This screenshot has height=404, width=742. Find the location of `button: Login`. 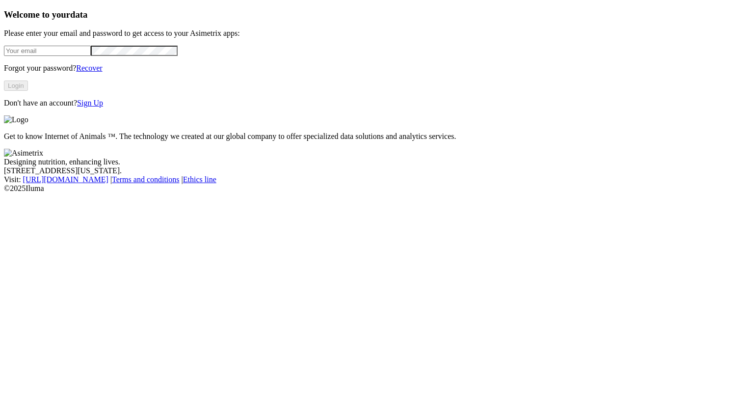

button: Login is located at coordinates (16, 85).